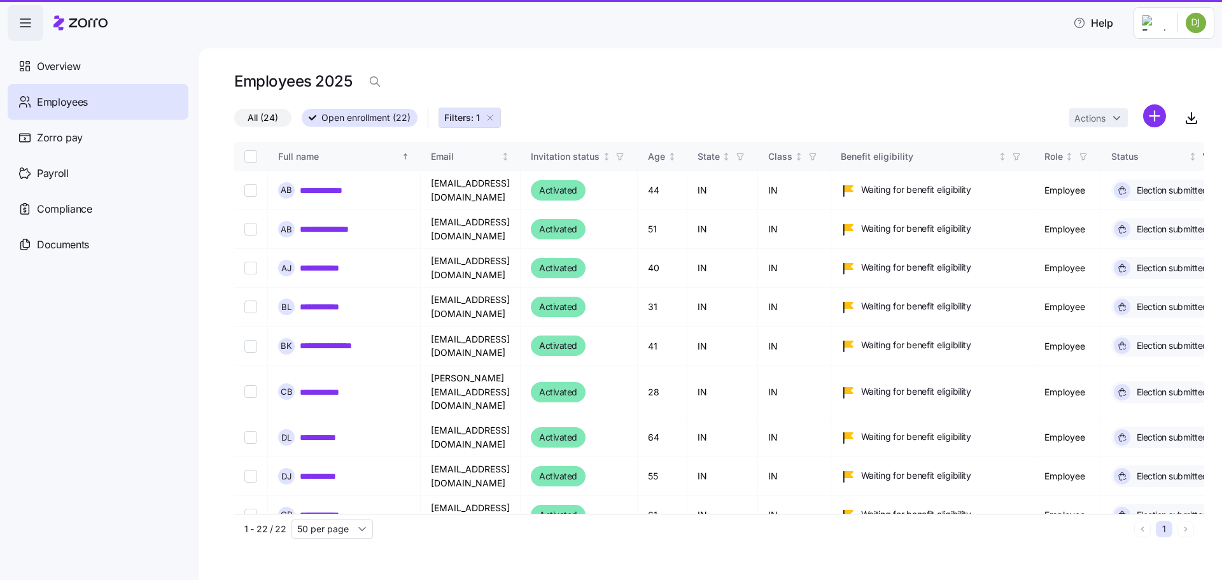 Image resolution: width=1222 pixels, height=580 pixels. Describe the element at coordinates (98, 102) in the screenshot. I see `a: Employees` at that location.